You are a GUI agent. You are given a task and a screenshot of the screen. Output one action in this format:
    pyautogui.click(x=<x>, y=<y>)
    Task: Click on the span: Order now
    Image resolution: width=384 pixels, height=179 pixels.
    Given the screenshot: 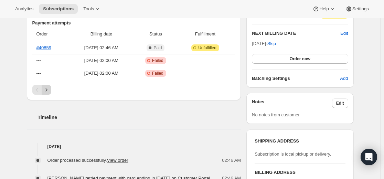 What is the action you would take?
    pyautogui.click(x=300, y=59)
    